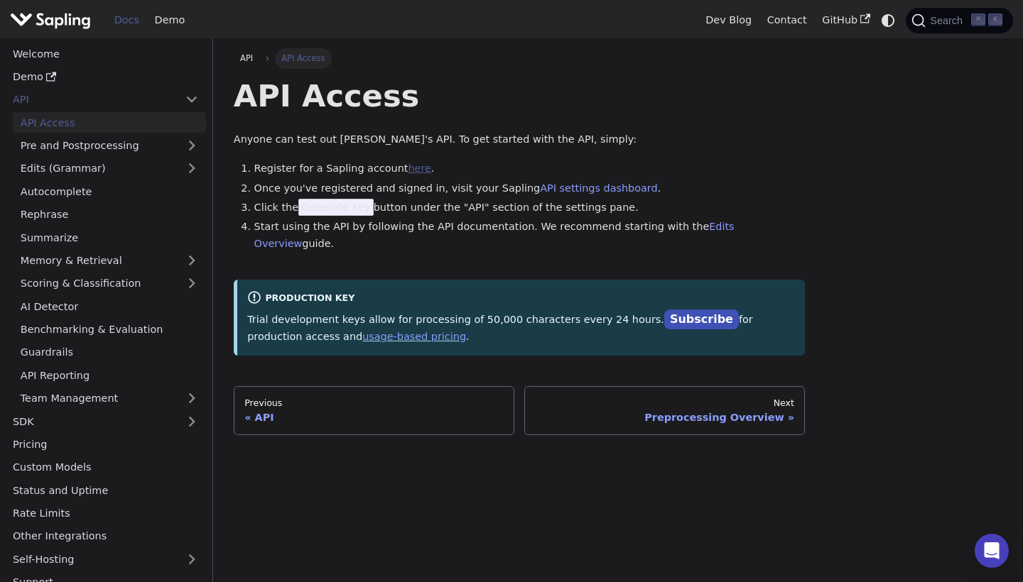 The width and height of the screenshot is (1023, 582). Describe the element at coordinates (521, 328) in the screenshot. I see `p: Trial development keys allow for processing of 50,000 characters every 24 hours. for production a...` at that location.